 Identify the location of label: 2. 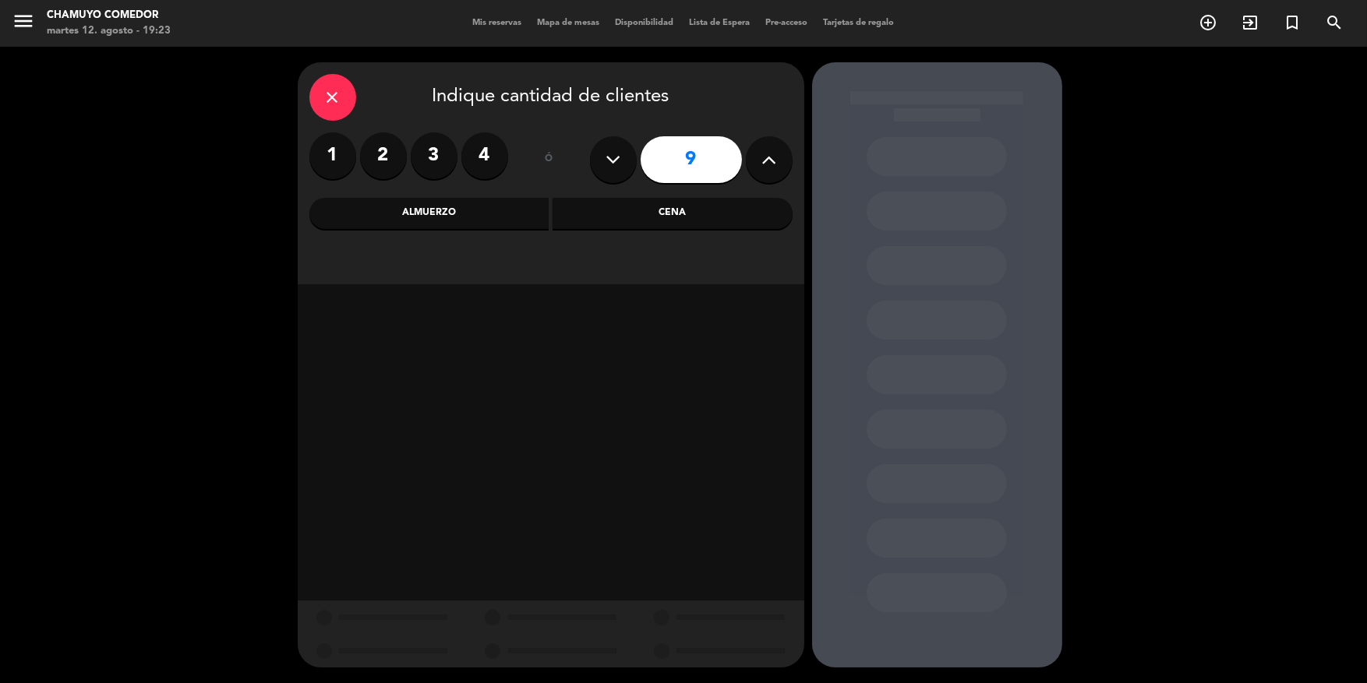
(383, 156).